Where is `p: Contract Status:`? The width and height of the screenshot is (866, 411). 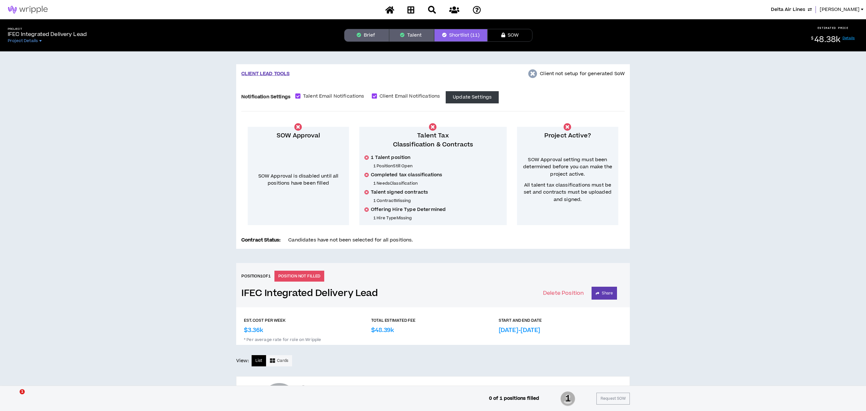
p: Contract Status: is located at coordinates (261, 240).